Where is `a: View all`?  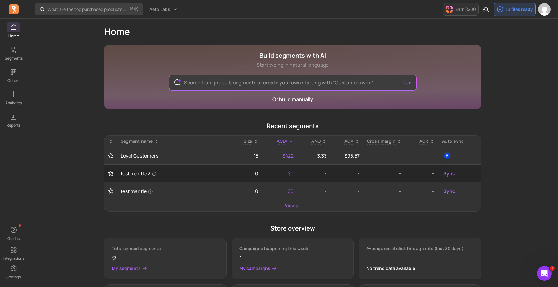
a: View all is located at coordinates (293, 205).